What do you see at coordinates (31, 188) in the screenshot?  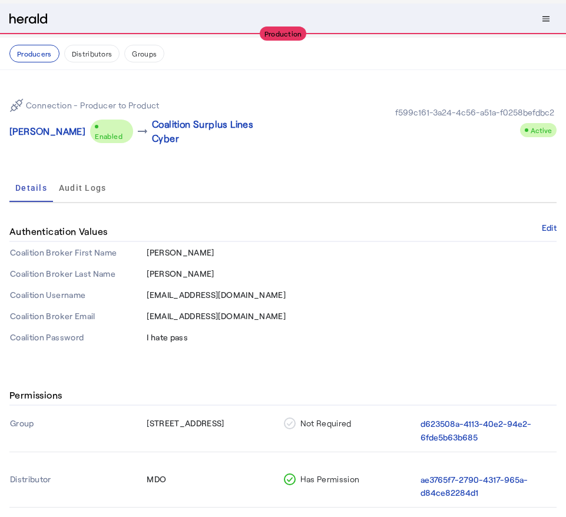 I see `span: Details` at bounding box center [31, 188].